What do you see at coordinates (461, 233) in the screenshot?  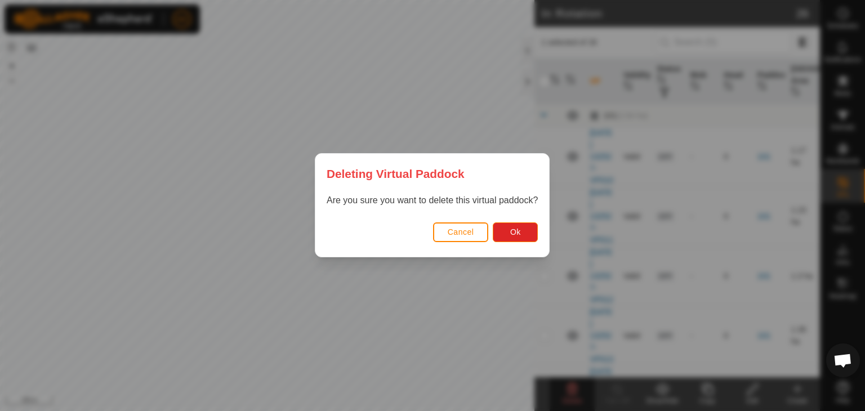 I see `span: Cancel` at bounding box center [461, 233].